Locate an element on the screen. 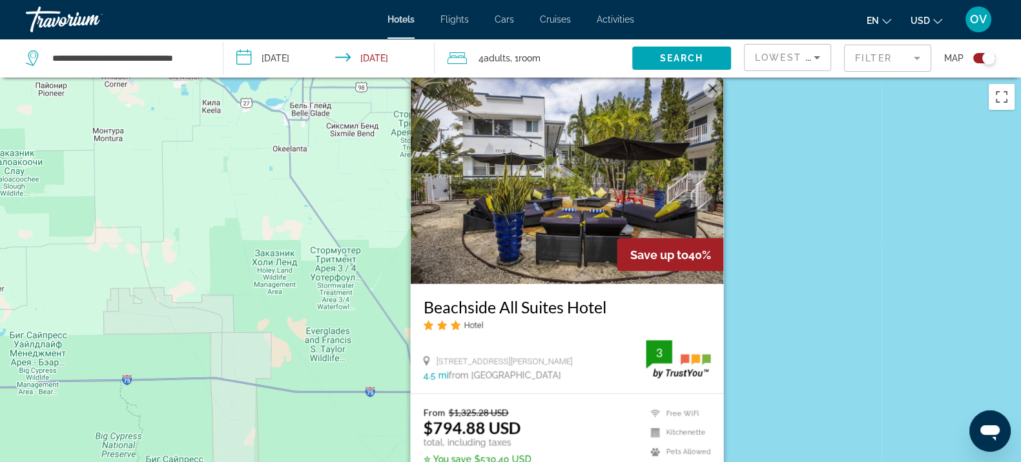 This screenshot has width=1021, height=462. a: Beachside All Suites Hotel is located at coordinates (566, 306).